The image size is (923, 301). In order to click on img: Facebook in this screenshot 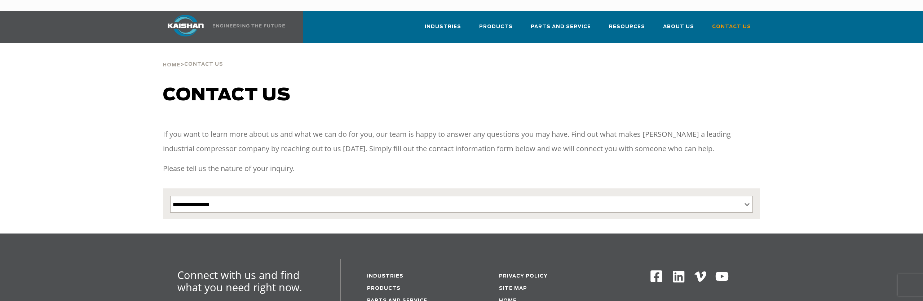, I will do `click(656, 276)`.